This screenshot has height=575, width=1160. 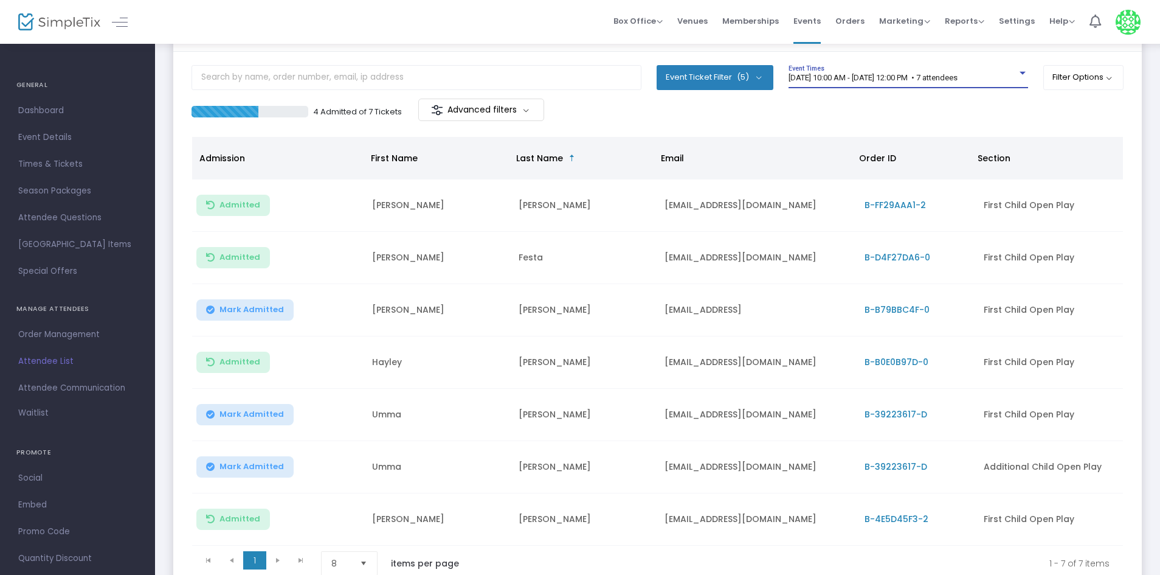 What do you see at coordinates (394, 158) in the screenshot?
I see `span: First Name` at bounding box center [394, 158].